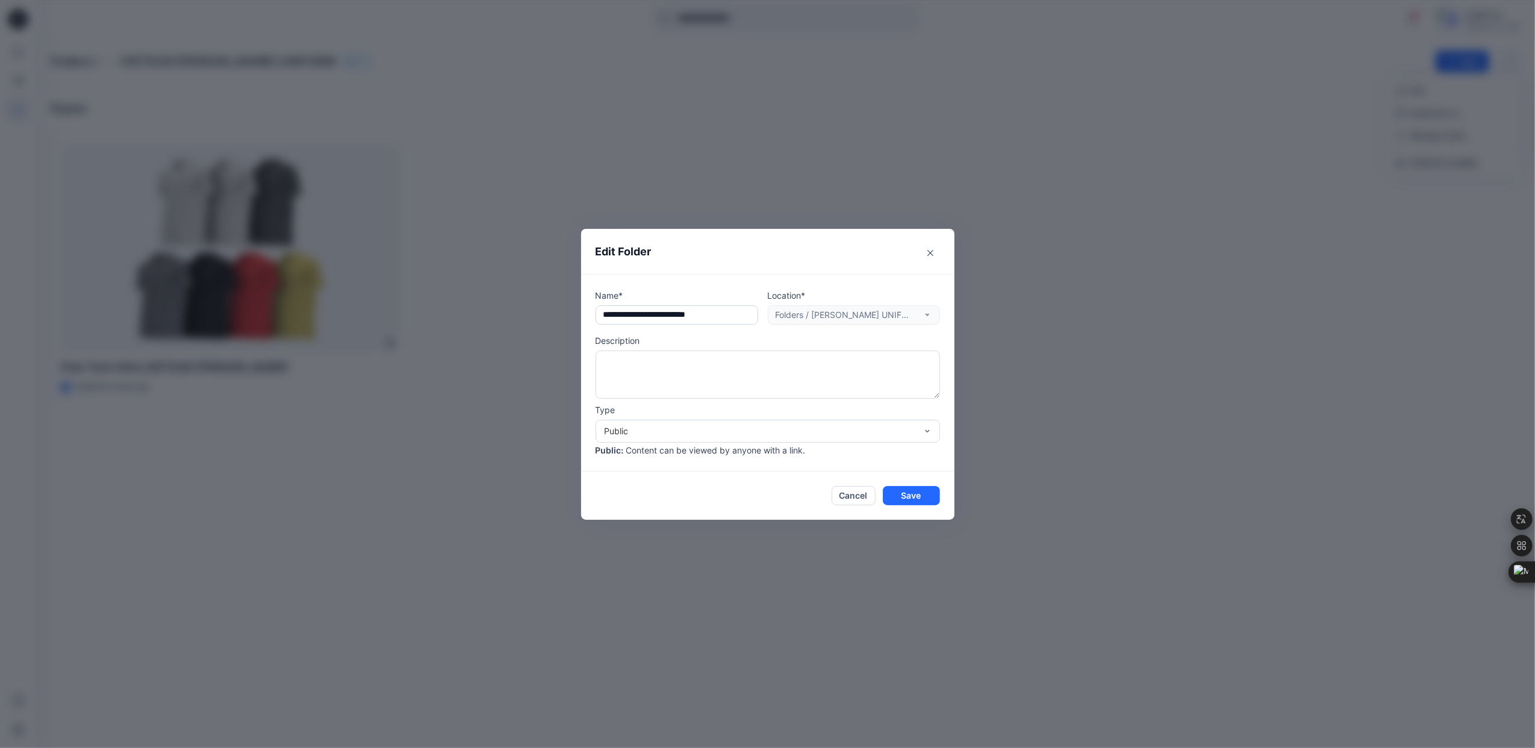 This screenshot has height=748, width=1535. What do you see at coordinates (677, 295) in the screenshot?
I see `p: Name*` at bounding box center [677, 295].